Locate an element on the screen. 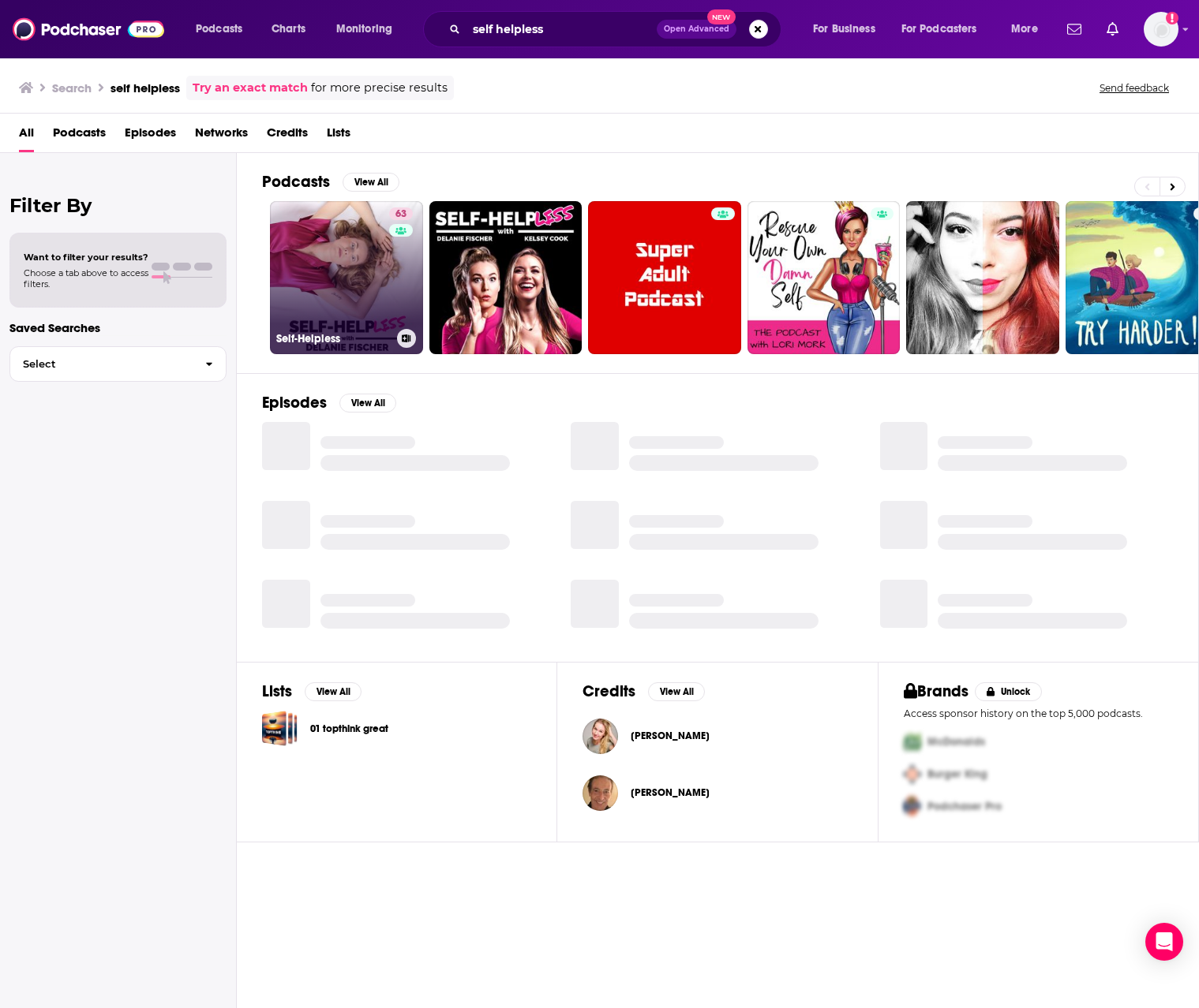  h2: Podcasts is located at coordinates (296, 181).